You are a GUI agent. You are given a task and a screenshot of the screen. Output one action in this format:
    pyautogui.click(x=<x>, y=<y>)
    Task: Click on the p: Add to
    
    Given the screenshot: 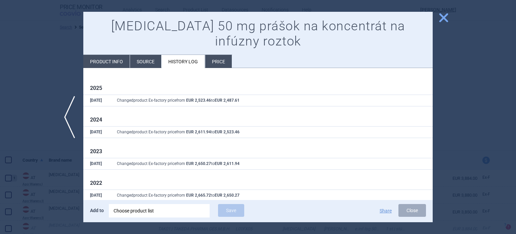 What is the action you would take?
    pyautogui.click(x=97, y=210)
    